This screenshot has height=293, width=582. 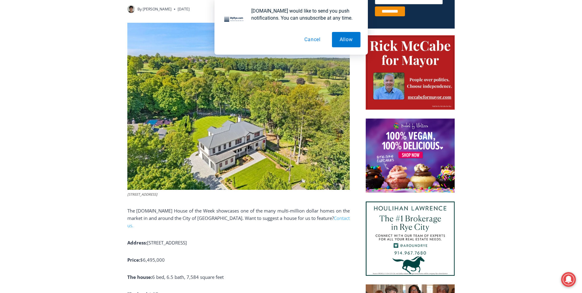 I want to click on button: Cancel, so click(x=312, y=40).